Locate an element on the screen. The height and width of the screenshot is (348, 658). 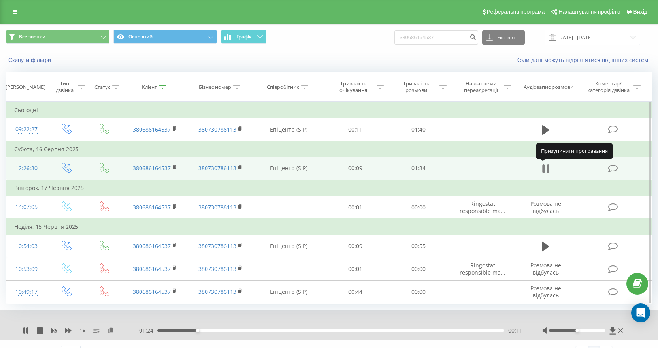
button: Основний is located at coordinates (165, 37).